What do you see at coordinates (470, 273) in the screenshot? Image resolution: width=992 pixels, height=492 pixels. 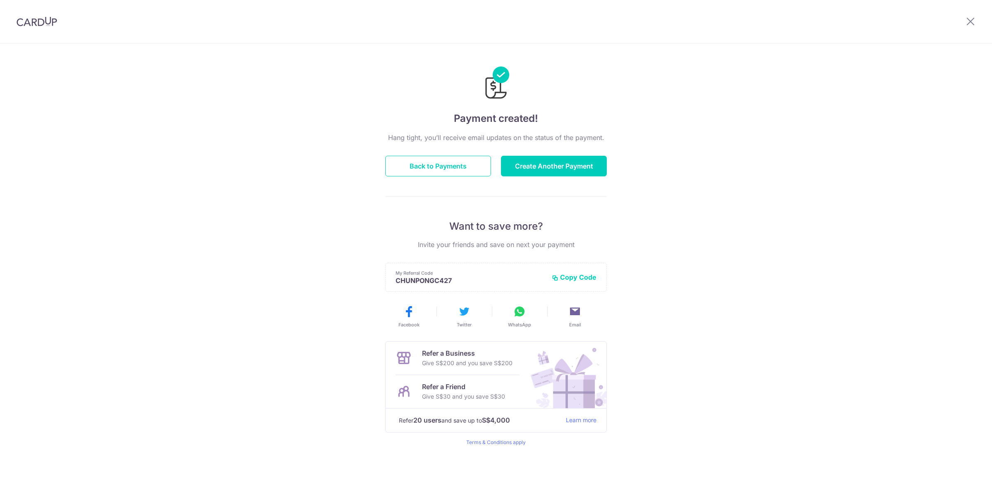 I see `p: My Referral Code` at bounding box center [470, 273].